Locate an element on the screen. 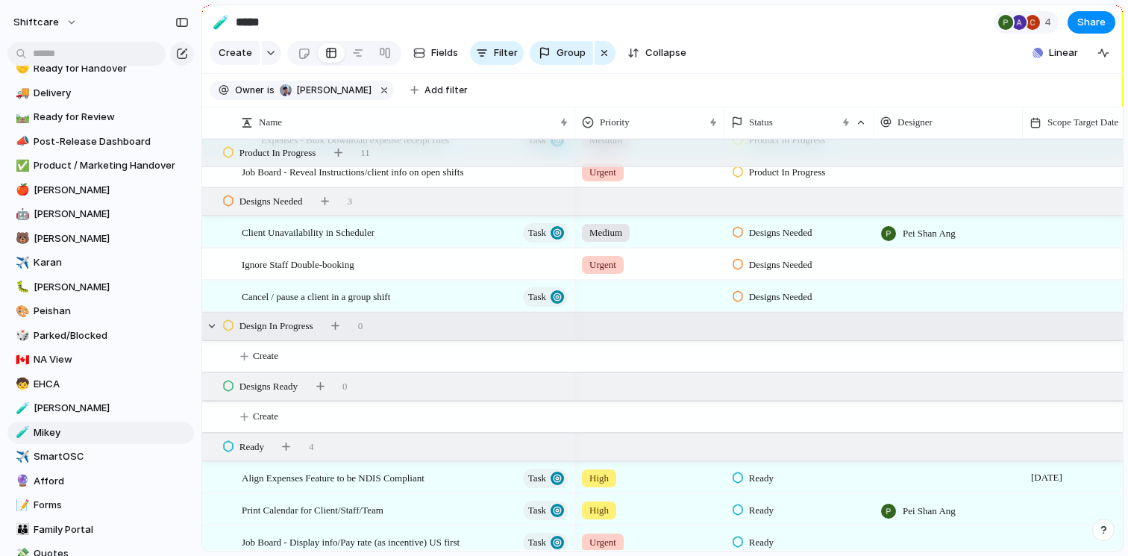 This screenshot has height=556, width=1128. span: Group is located at coordinates (571, 53).